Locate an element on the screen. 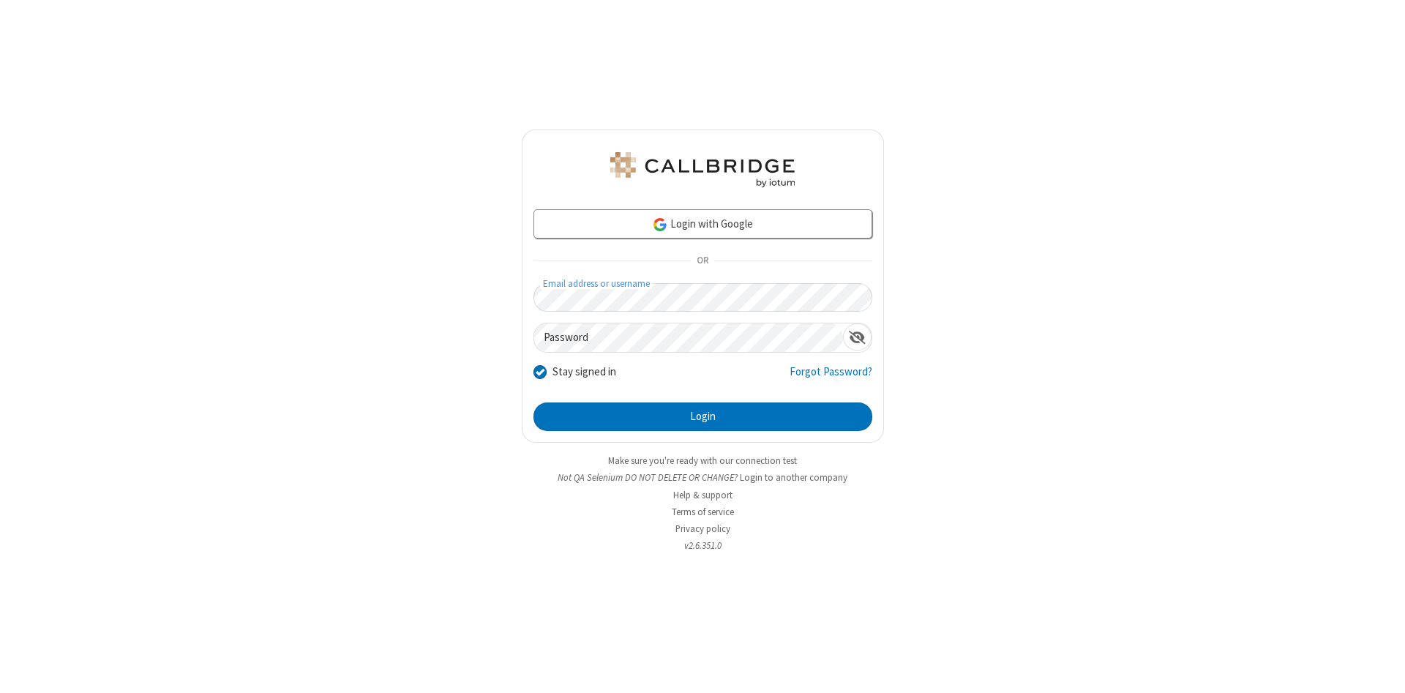 Image resolution: width=1405 pixels, height=693 pixels. a: Login with Google is located at coordinates (703, 224).